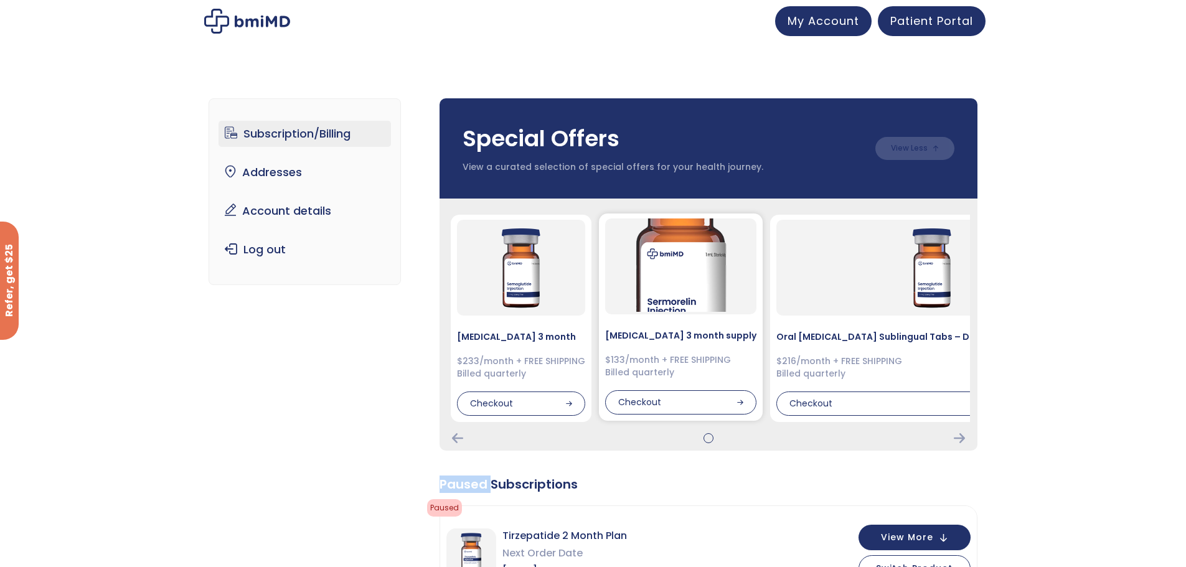 The image size is (1186, 567). What do you see at coordinates (457, 438) in the screenshot?
I see `div: Previous Card` at bounding box center [457, 438].